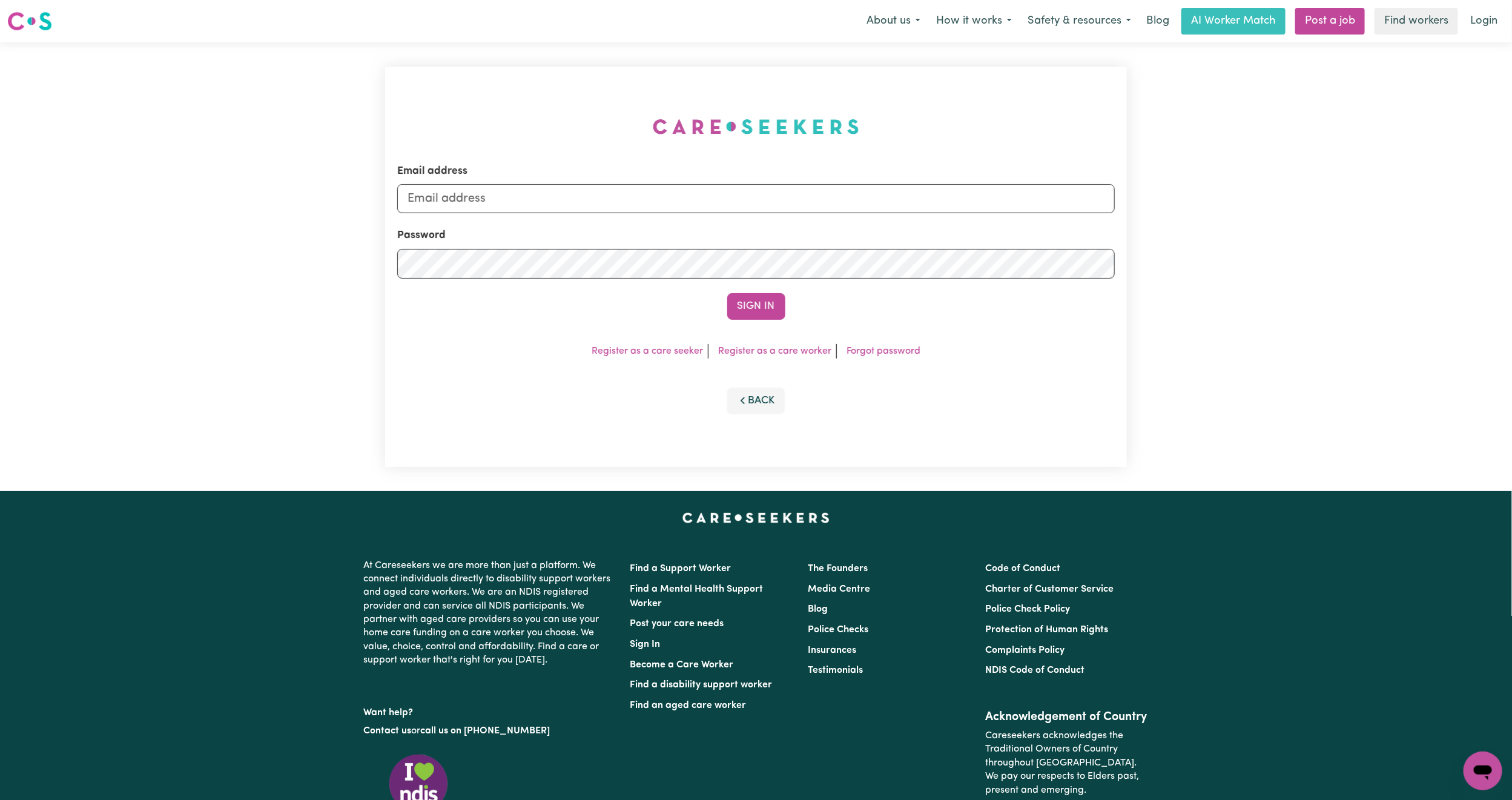 This screenshot has height=800, width=1512. Describe the element at coordinates (1416, 21) in the screenshot. I see `a: Find workers` at that location.